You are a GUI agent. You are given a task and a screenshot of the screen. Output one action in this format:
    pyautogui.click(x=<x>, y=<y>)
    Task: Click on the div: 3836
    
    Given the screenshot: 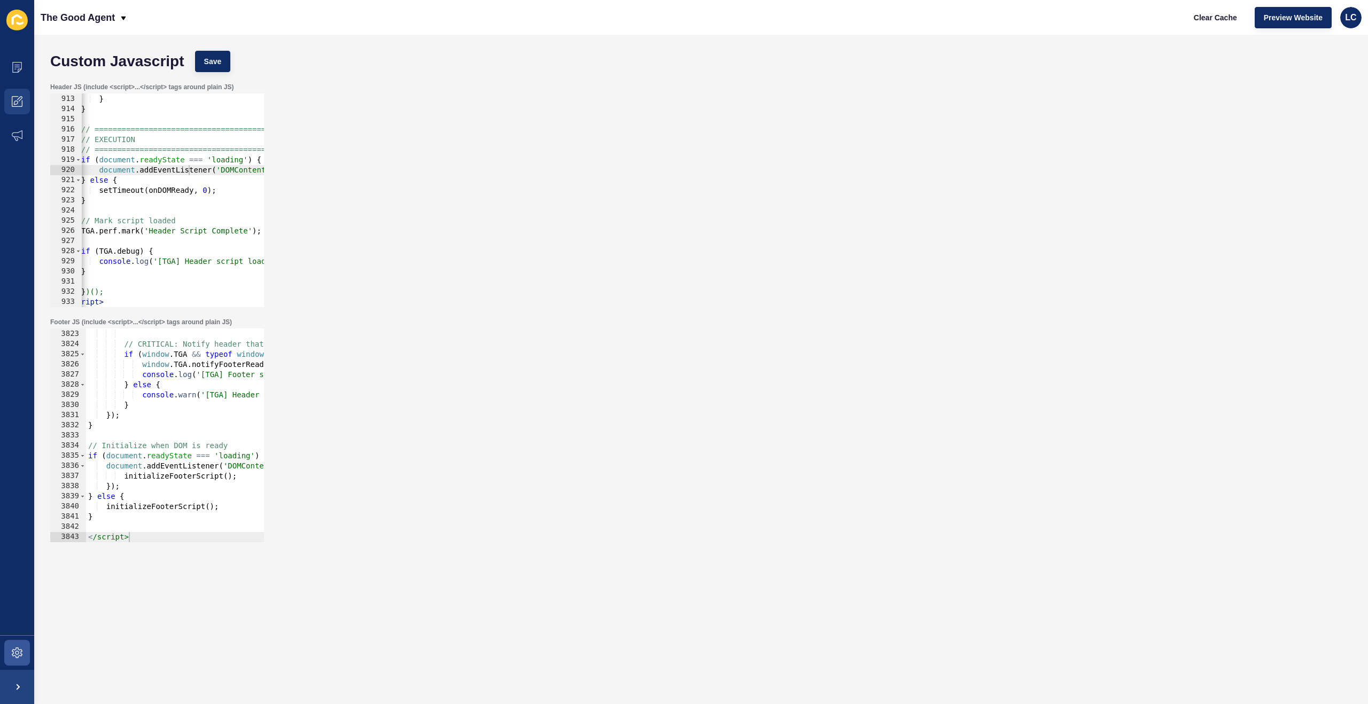 What is the action you would take?
    pyautogui.click(x=68, y=466)
    